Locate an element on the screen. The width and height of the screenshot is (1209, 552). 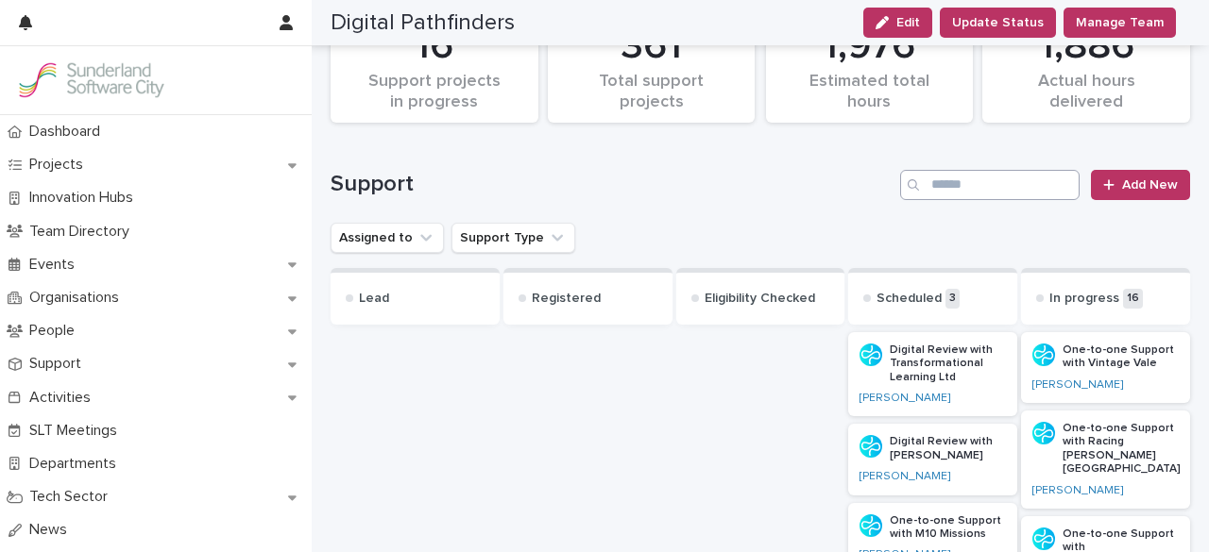
p: Projects is located at coordinates (59, 164).